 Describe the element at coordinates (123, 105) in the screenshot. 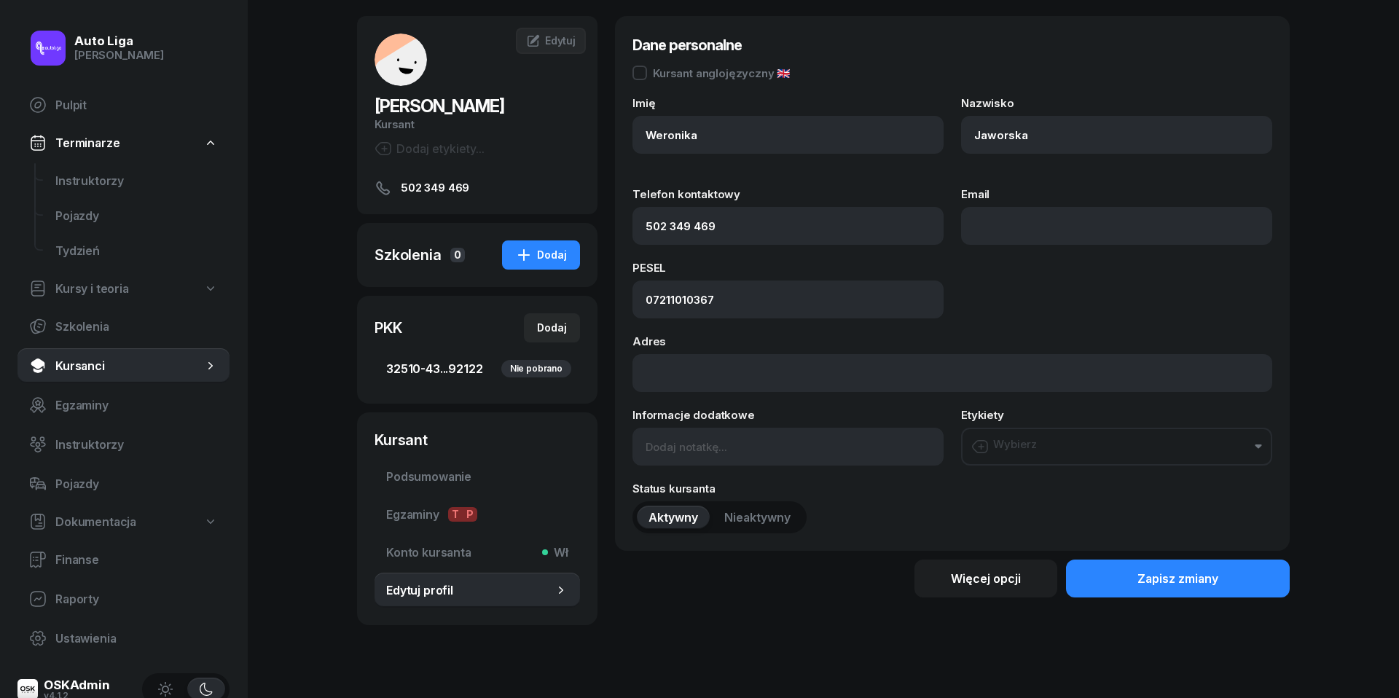

I see `a: Pulpit` at that location.